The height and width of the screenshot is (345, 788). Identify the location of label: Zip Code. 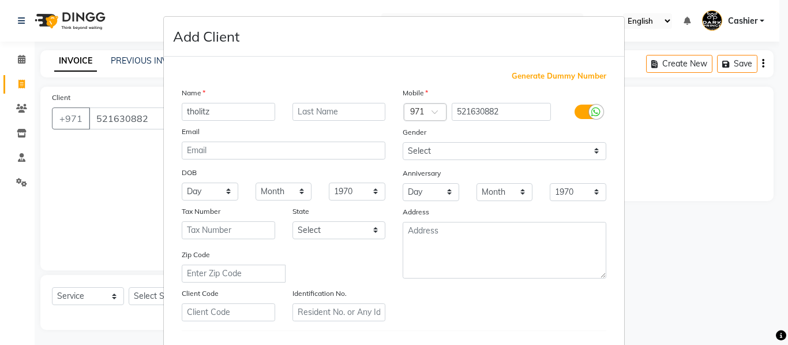
(196, 255).